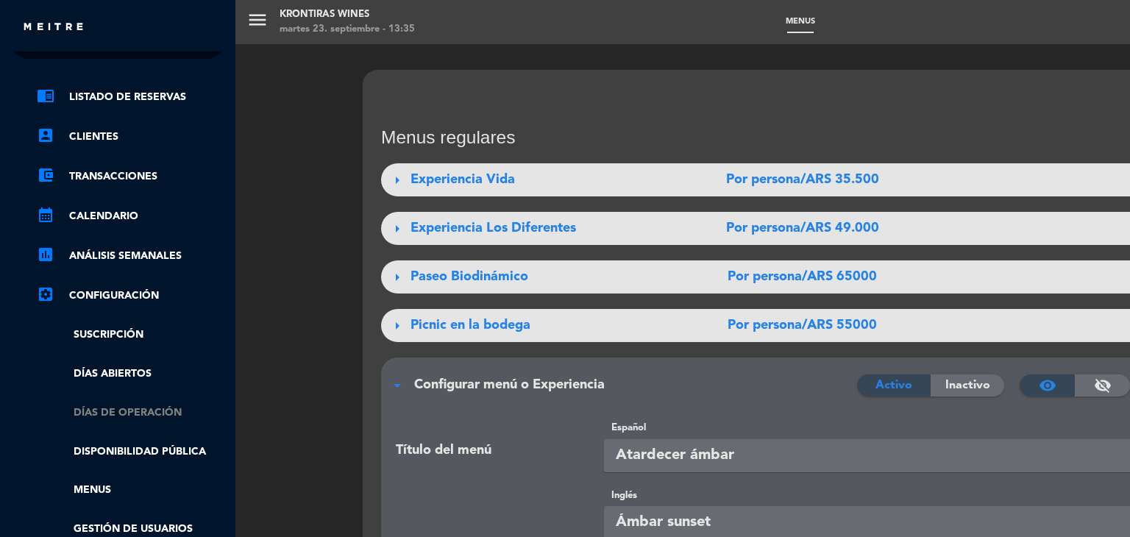 The image size is (1130, 537). Describe the element at coordinates (132, 256) in the screenshot. I see `a: assessmentANÁLISIS SEMANALES` at that location.